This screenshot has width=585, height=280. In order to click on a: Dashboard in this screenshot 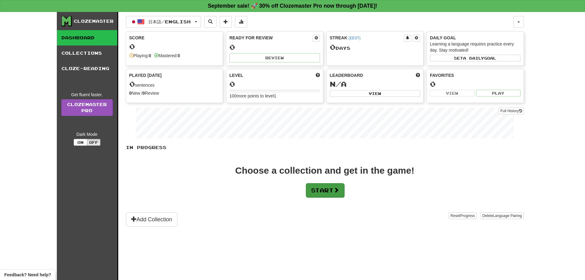, I will do `click(87, 38)`.